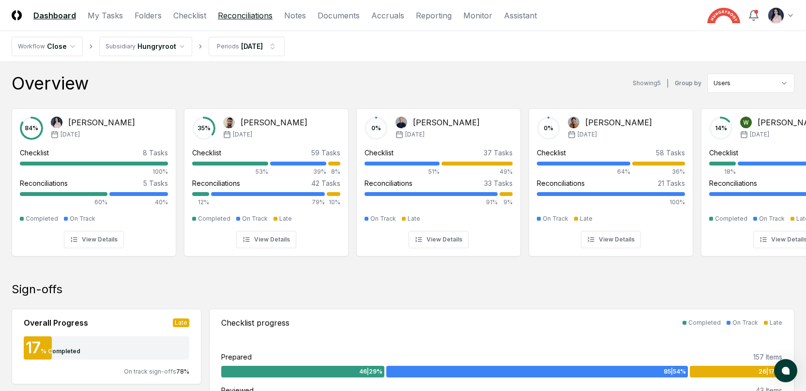 Image resolution: width=806 pixels, height=391 pixels. Describe the element at coordinates (55, 15) in the screenshot. I see `a: Dashboard` at that location.